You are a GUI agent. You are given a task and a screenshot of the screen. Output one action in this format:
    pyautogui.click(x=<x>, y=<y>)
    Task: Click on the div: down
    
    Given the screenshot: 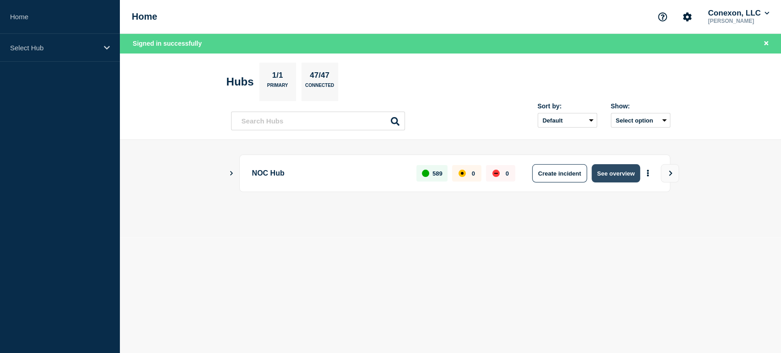 What is the action you would take?
    pyautogui.click(x=496, y=173)
    